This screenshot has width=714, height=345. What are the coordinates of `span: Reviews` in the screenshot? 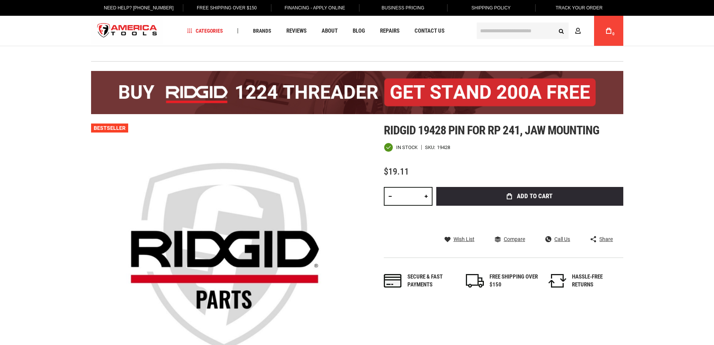 It's located at (297, 31).